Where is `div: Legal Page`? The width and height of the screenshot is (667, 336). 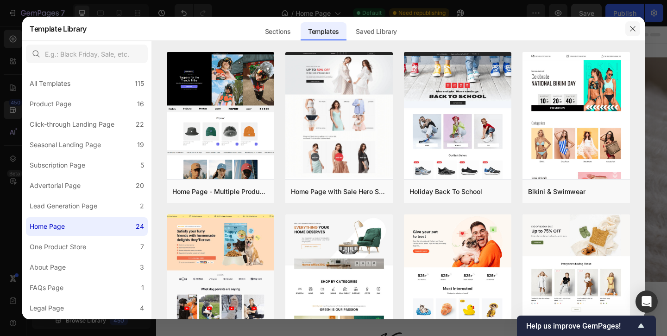 div: Legal Page is located at coordinates (47, 308).